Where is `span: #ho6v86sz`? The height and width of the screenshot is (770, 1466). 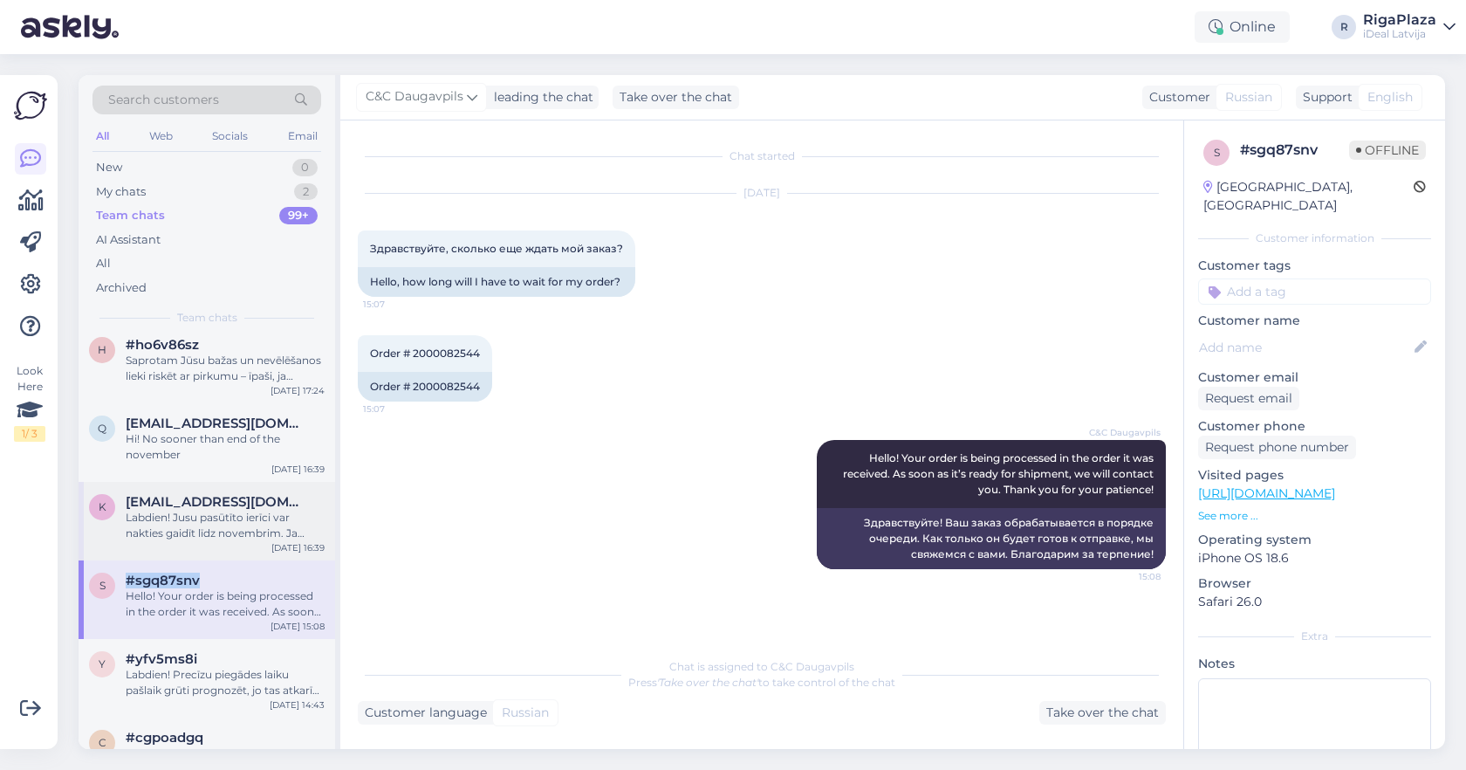
span: #ho6v86sz is located at coordinates (162, 345).